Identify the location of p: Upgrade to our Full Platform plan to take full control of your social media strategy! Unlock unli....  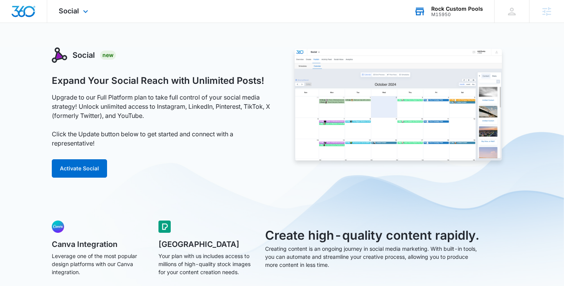
(163, 120).